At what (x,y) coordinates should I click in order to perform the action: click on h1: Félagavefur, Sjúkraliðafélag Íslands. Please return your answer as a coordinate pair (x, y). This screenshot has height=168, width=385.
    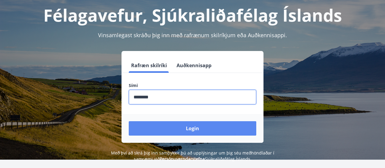
    Looking at the image, I should click on (192, 15).